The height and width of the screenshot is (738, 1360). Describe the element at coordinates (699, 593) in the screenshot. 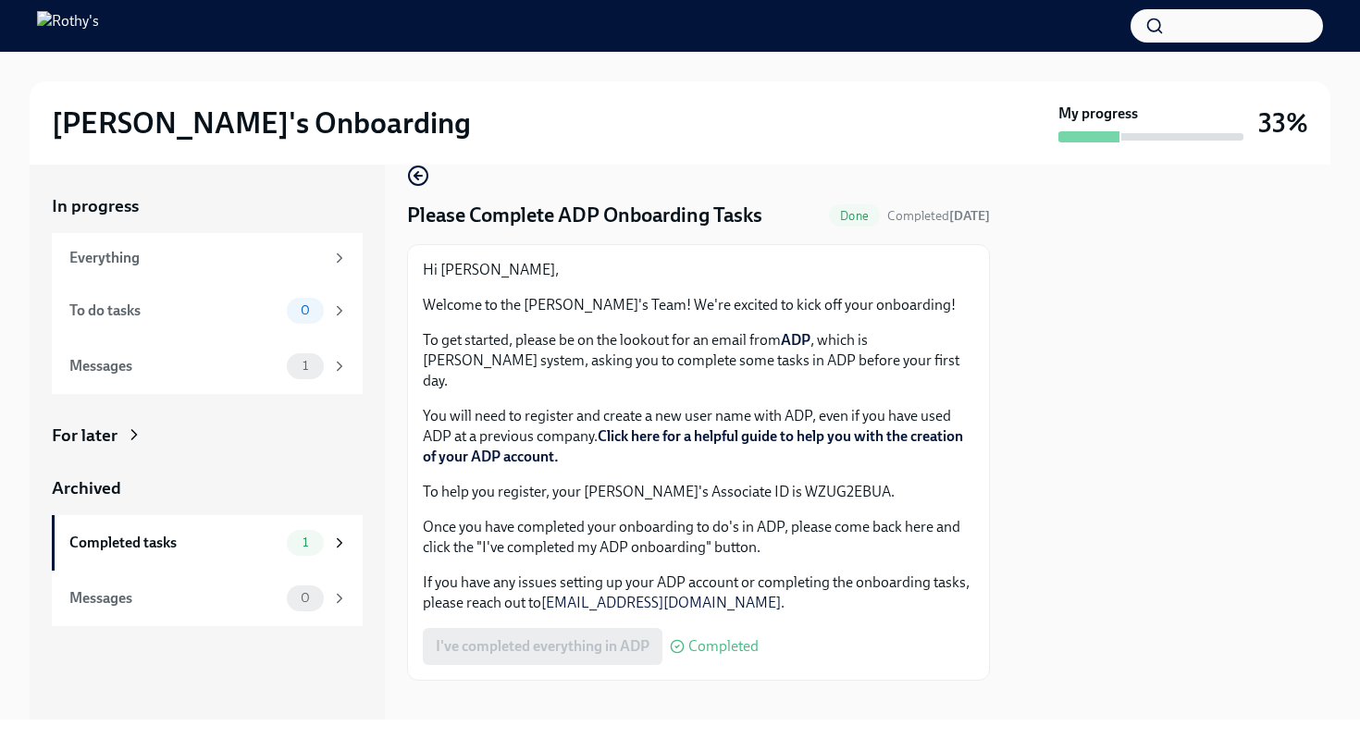

I see `p: If you have any issues setting up your ADP account or completing the onboarding tasks, please rea...` at that location.